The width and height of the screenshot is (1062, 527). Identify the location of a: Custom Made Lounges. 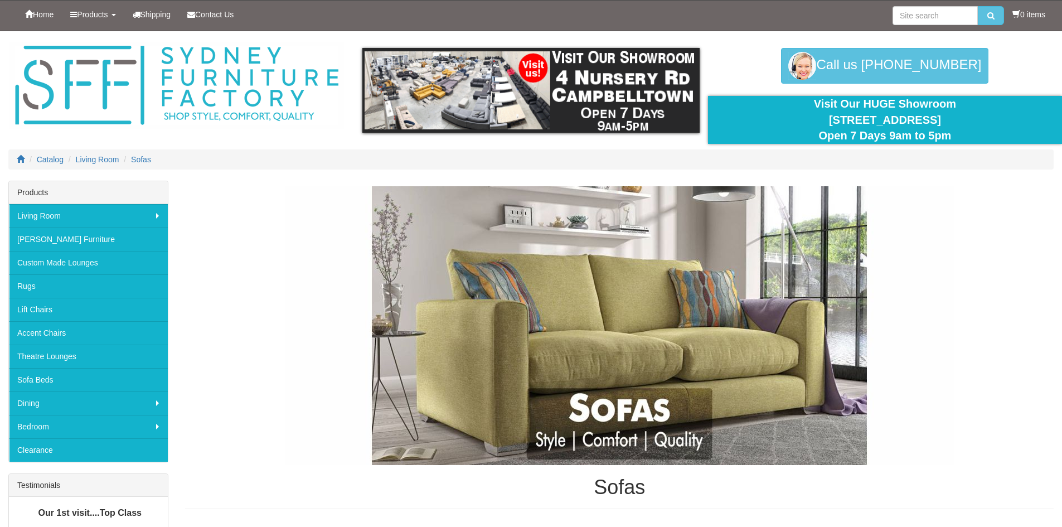
(88, 262).